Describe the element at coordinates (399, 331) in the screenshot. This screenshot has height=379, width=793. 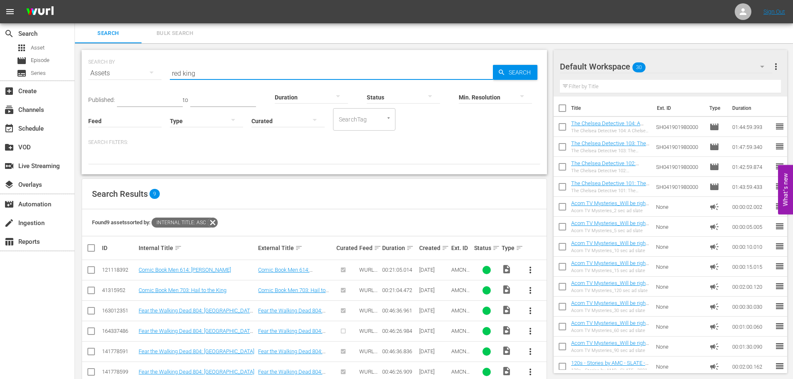
I see `div: 00:46:26.984` at that location.